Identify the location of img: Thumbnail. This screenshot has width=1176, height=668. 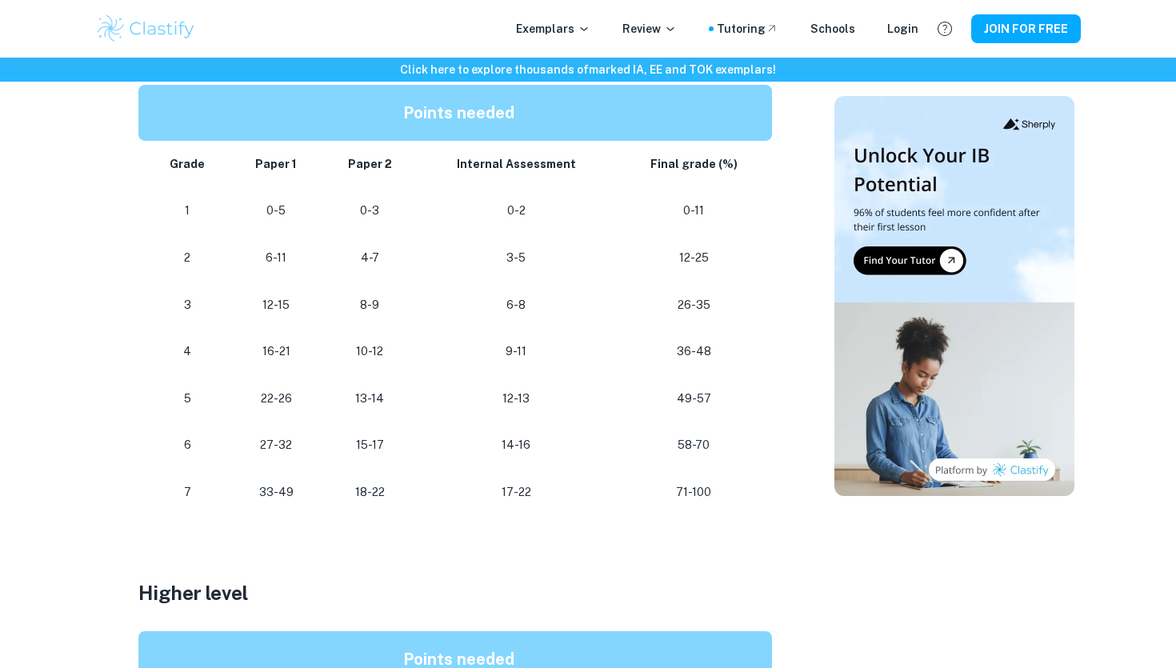
(955, 296).